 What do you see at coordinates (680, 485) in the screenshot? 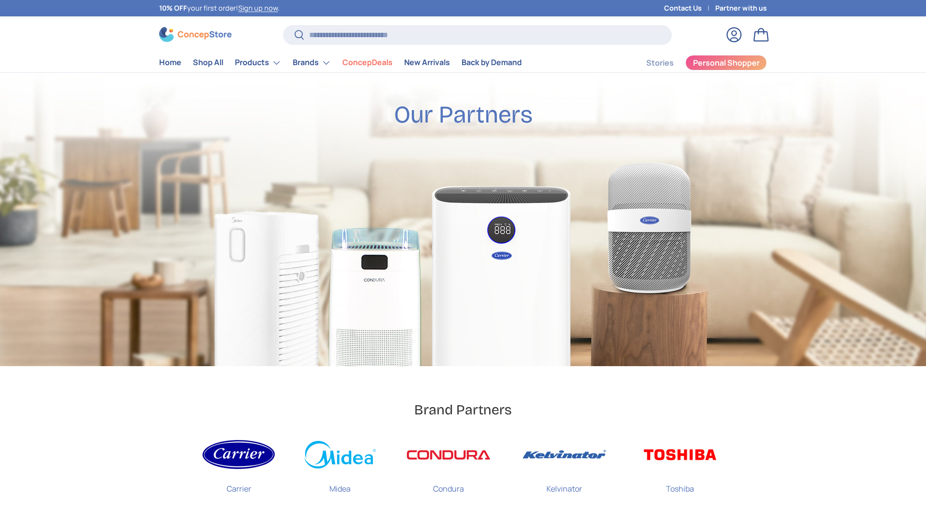
I see `p: Toshiba` at bounding box center [680, 485].